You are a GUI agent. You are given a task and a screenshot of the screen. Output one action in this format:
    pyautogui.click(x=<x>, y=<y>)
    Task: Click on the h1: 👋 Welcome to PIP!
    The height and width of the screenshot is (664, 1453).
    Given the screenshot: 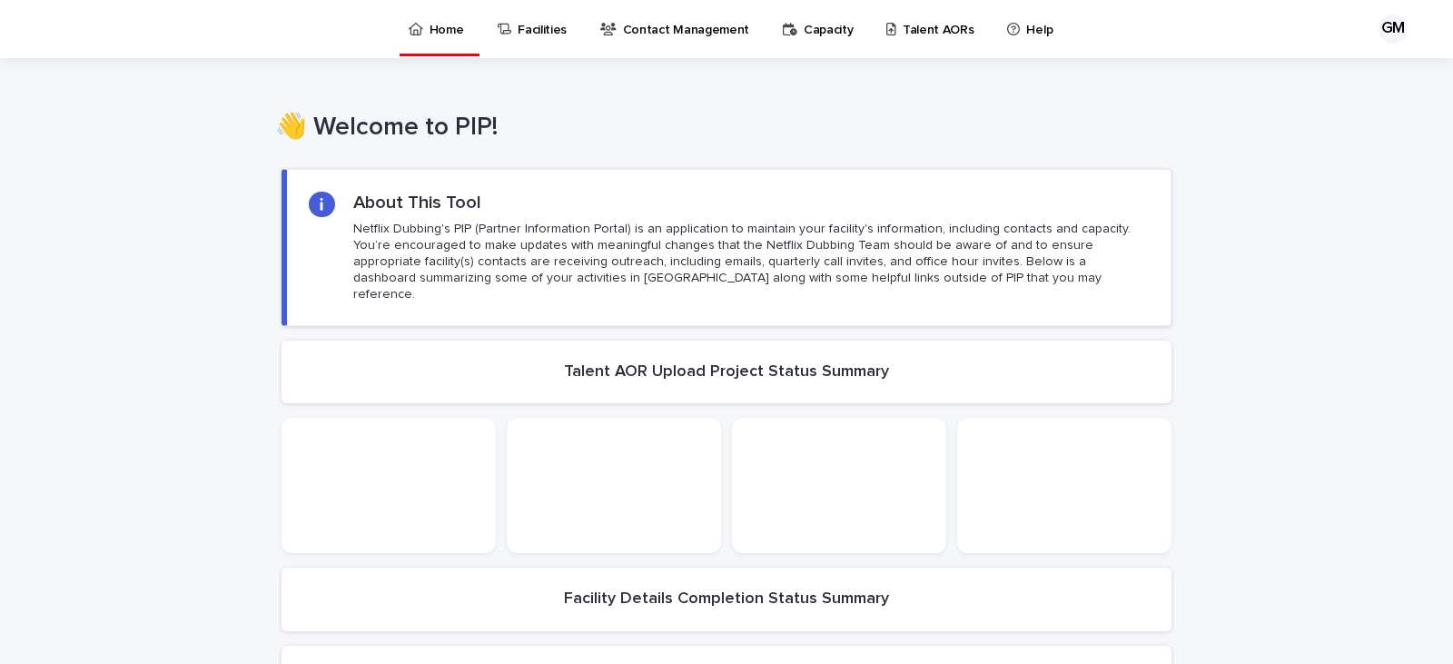 What is the action you would take?
    pyautogui.click(x=720, y=128)
    